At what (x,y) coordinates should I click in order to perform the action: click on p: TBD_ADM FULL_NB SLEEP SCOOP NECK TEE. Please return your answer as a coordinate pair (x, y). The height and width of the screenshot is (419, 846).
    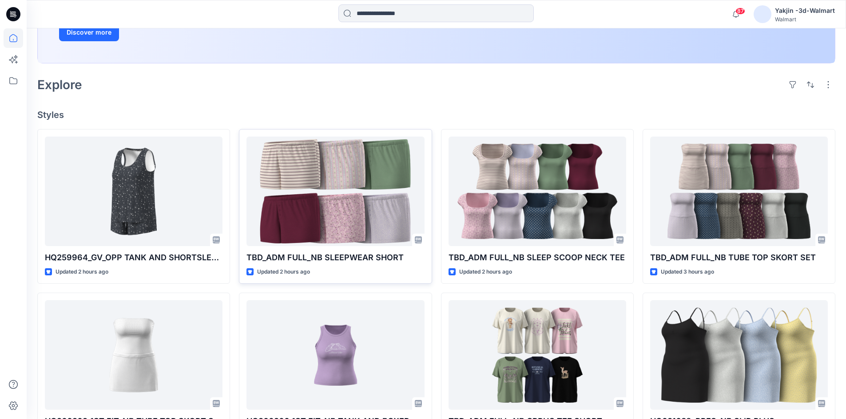
    Looking at the image, I should click on (537, 258).